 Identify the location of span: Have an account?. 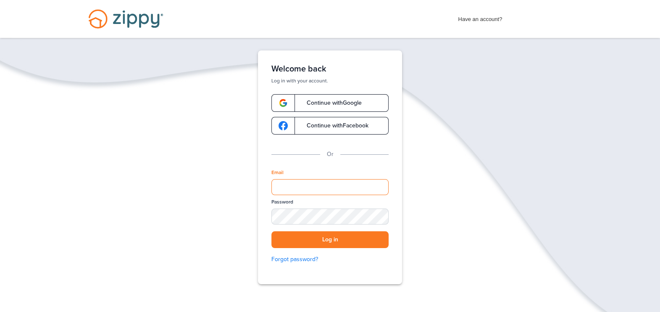
(480, 17).